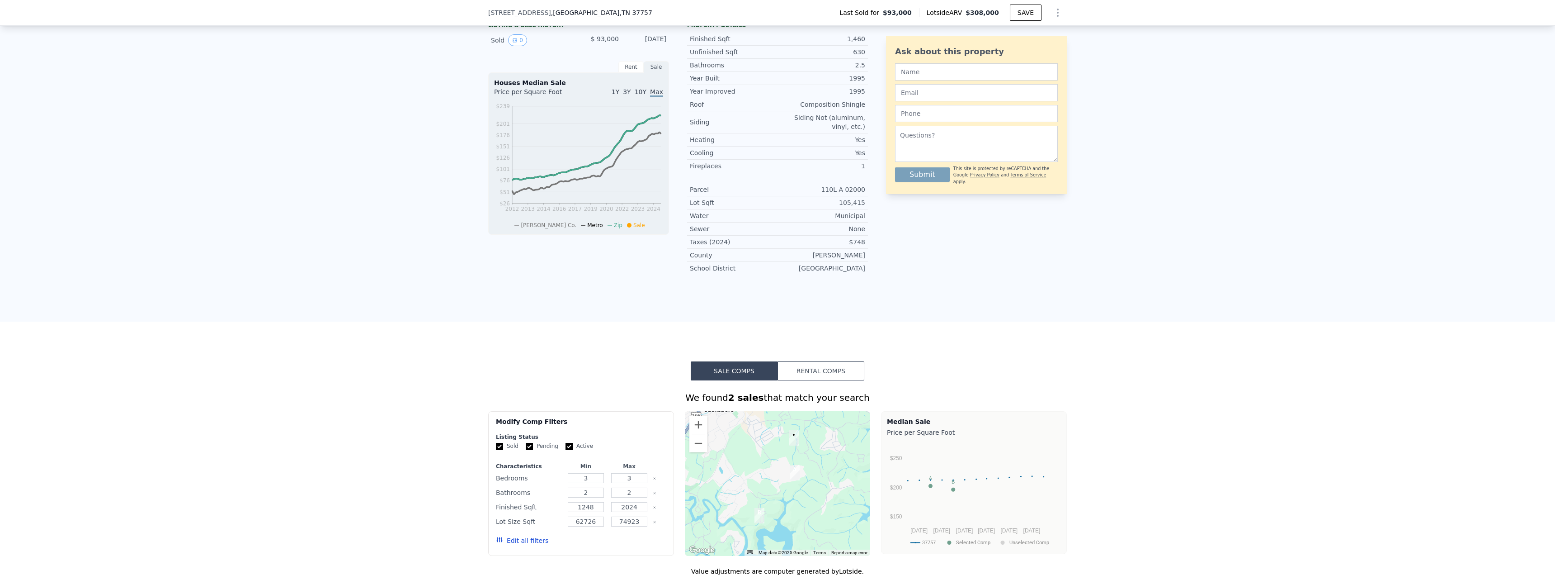 This screenshot has height=575, width=1555. I want to click on a: Terms of Service, so click(1028, 175).